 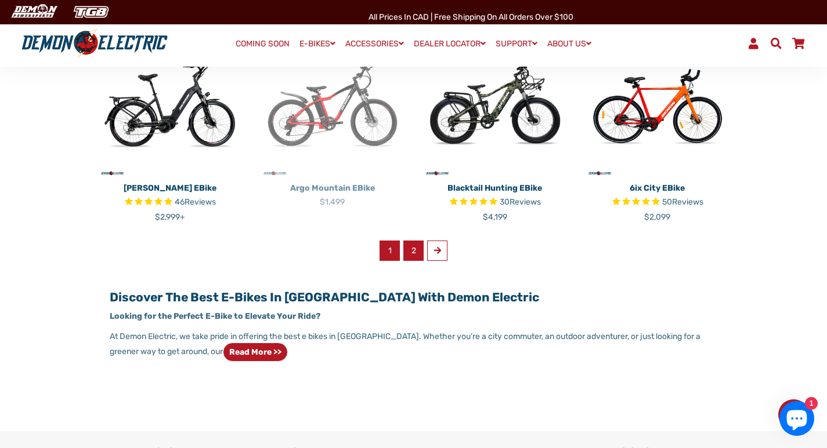 What do you see at coordinates (170, 106) in the screenshot?
I see `img: Tronio Commuter eBike - Demon Electric` at bounding box center [170, 106].